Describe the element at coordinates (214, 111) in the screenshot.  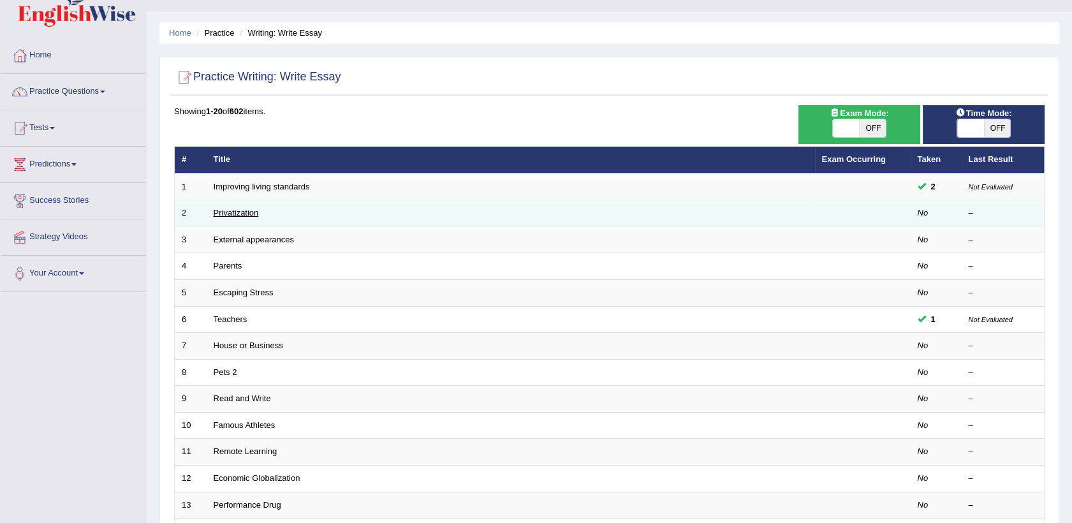
I see `b: 1-20` at that location.